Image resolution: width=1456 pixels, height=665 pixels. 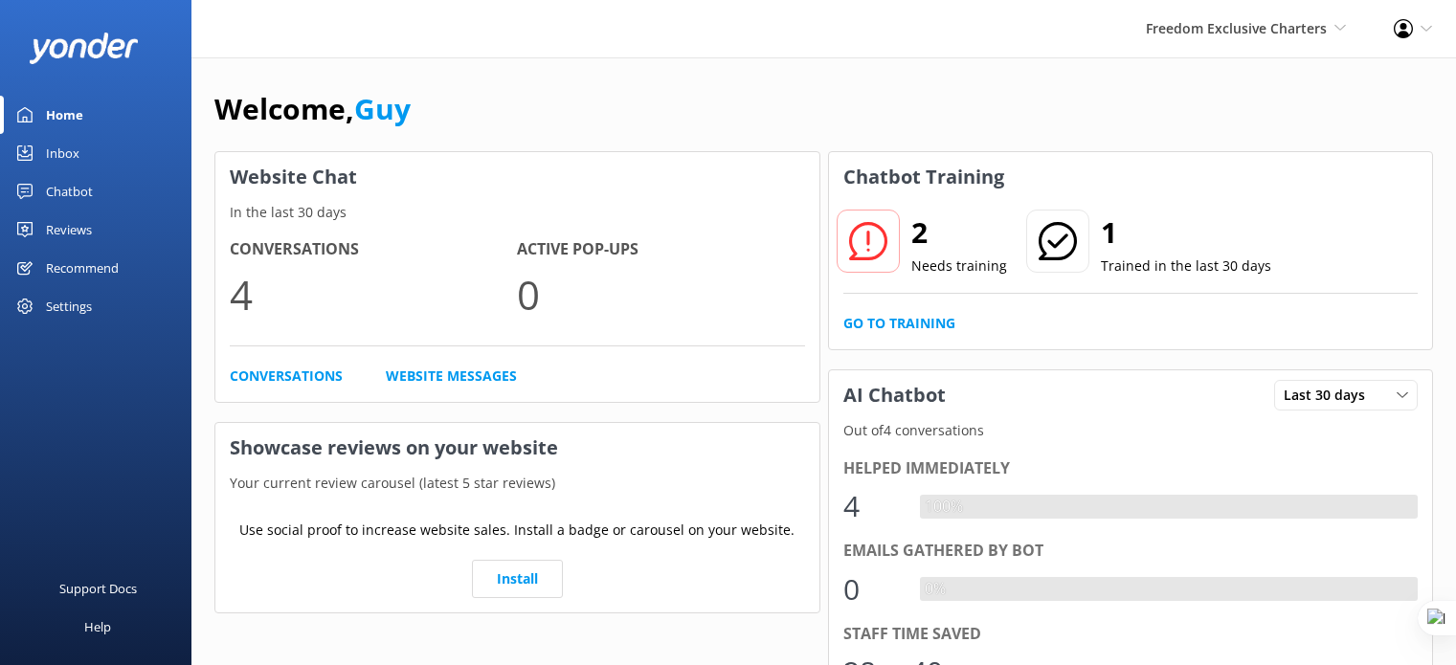 What do you see at coordinates (69, 191) in the screenshot?
I see `div: Chatbot` at bounding box center [69, 191].